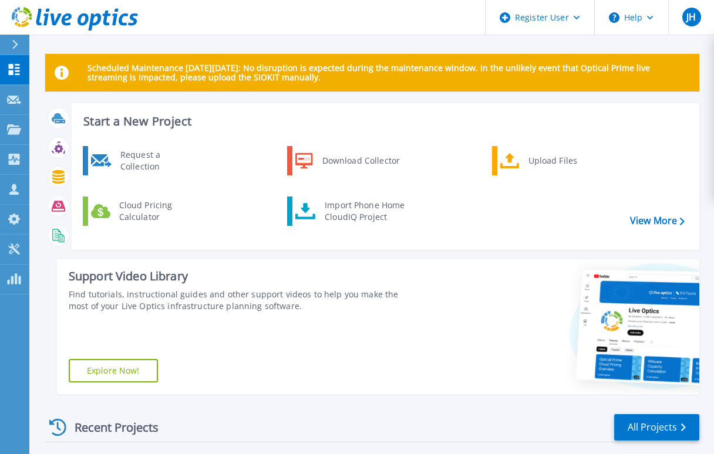  What do you see at coordinates (552, 161) in the screenshot?
I see `a: Upload Files` at bounding box center [552, 161].